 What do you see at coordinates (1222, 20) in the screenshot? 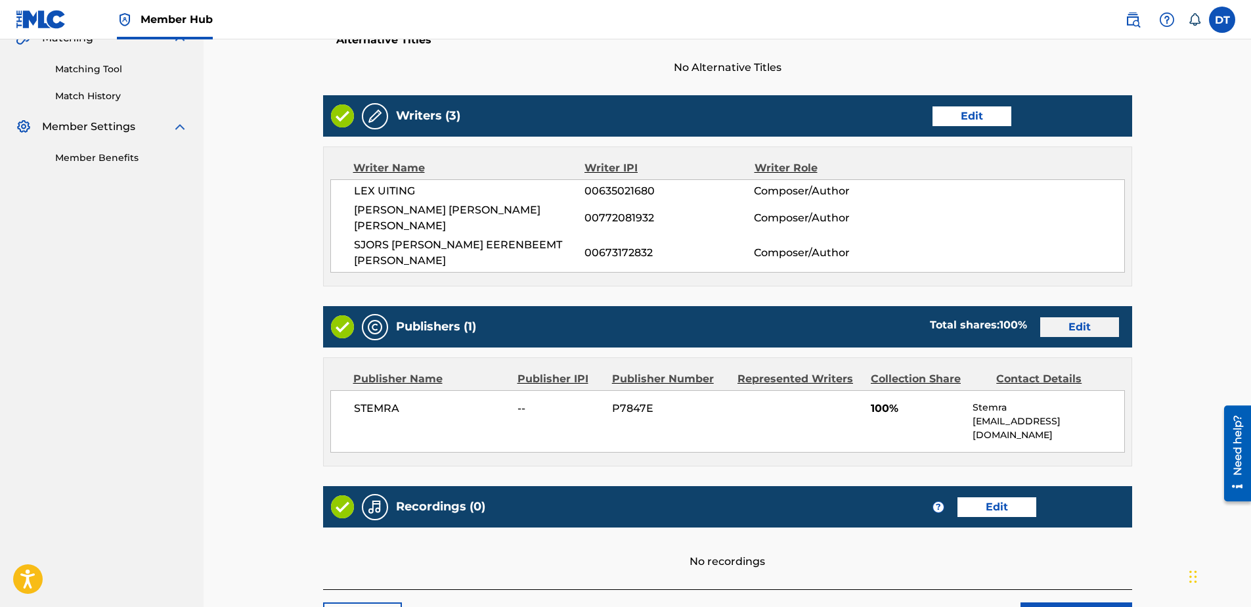
I see `div: User Menu` at bounding box center [1222, 20].